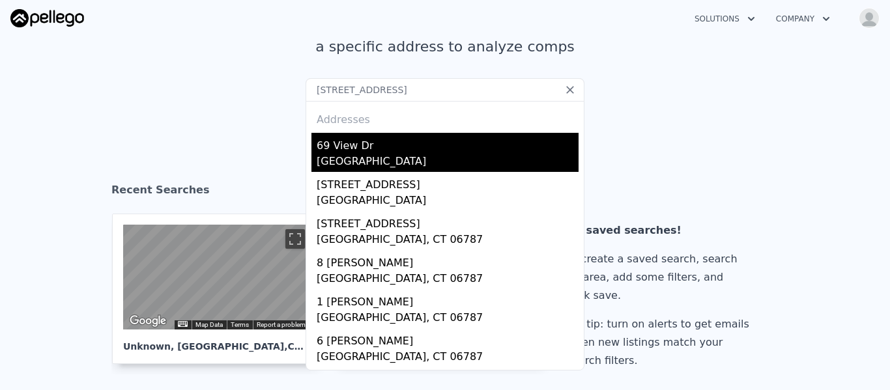 This screenshot has width=890, height=390. What do you see at coordinates (869, 18) in the screenshot?
I see `img: avatar` at bounding box center [869, 18].